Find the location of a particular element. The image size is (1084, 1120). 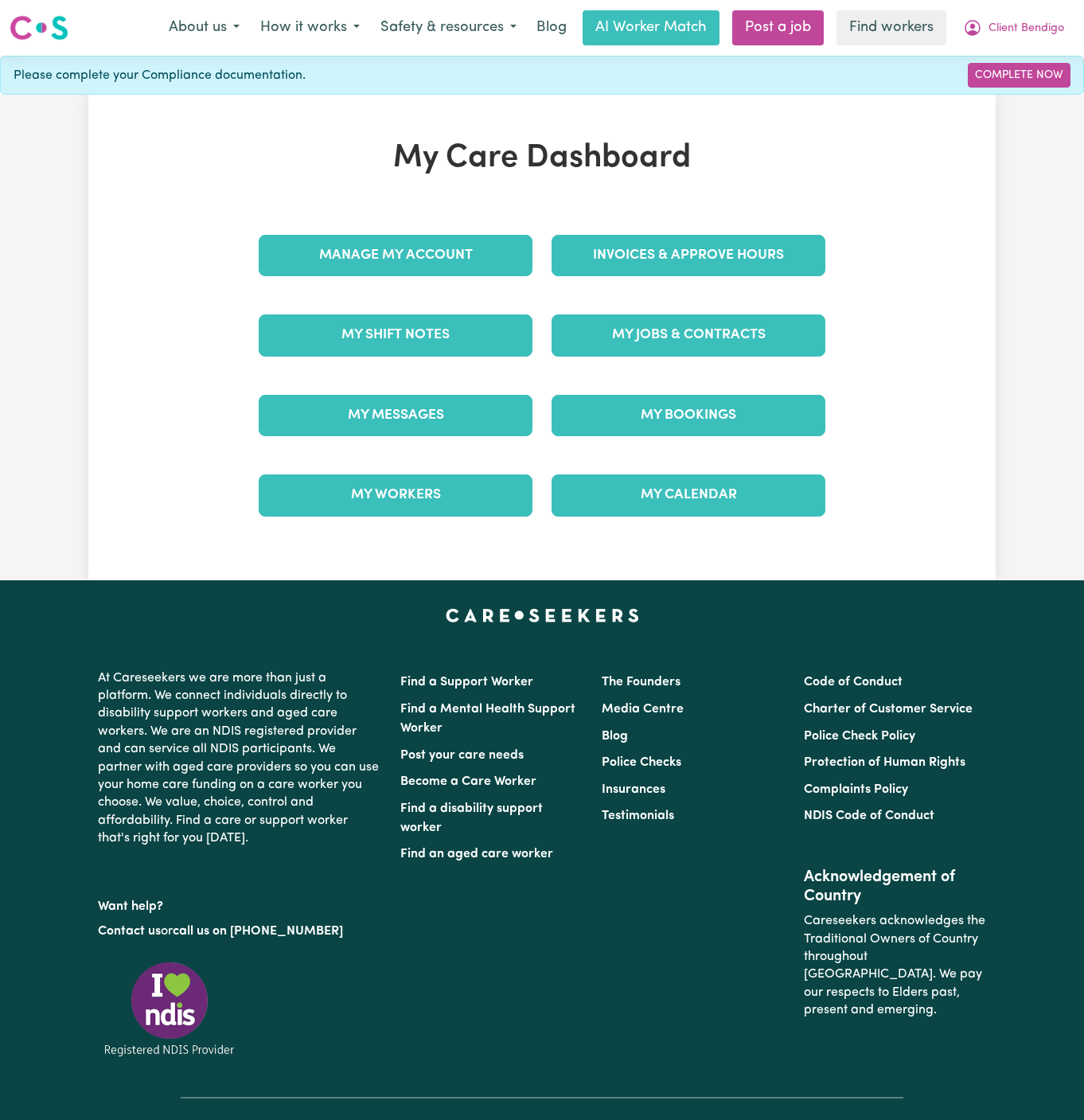

a: My Bookings is located at coordinates (689, 416).